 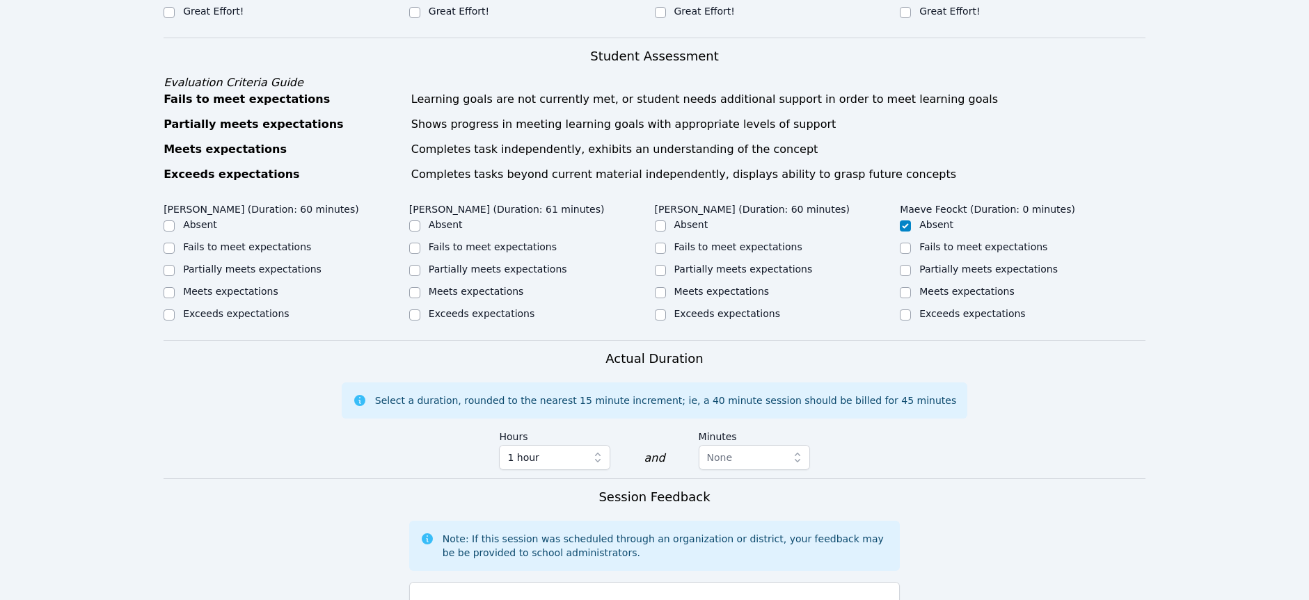 What do you see at coordinates (654, 359) in the screenshot?
I see `h3: Actual Duration` at bounding box center [654, 359].